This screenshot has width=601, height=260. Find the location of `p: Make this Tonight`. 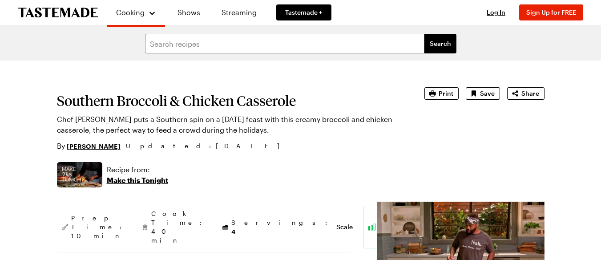

p: Make this Tonight is located at coordinates (138, 180).